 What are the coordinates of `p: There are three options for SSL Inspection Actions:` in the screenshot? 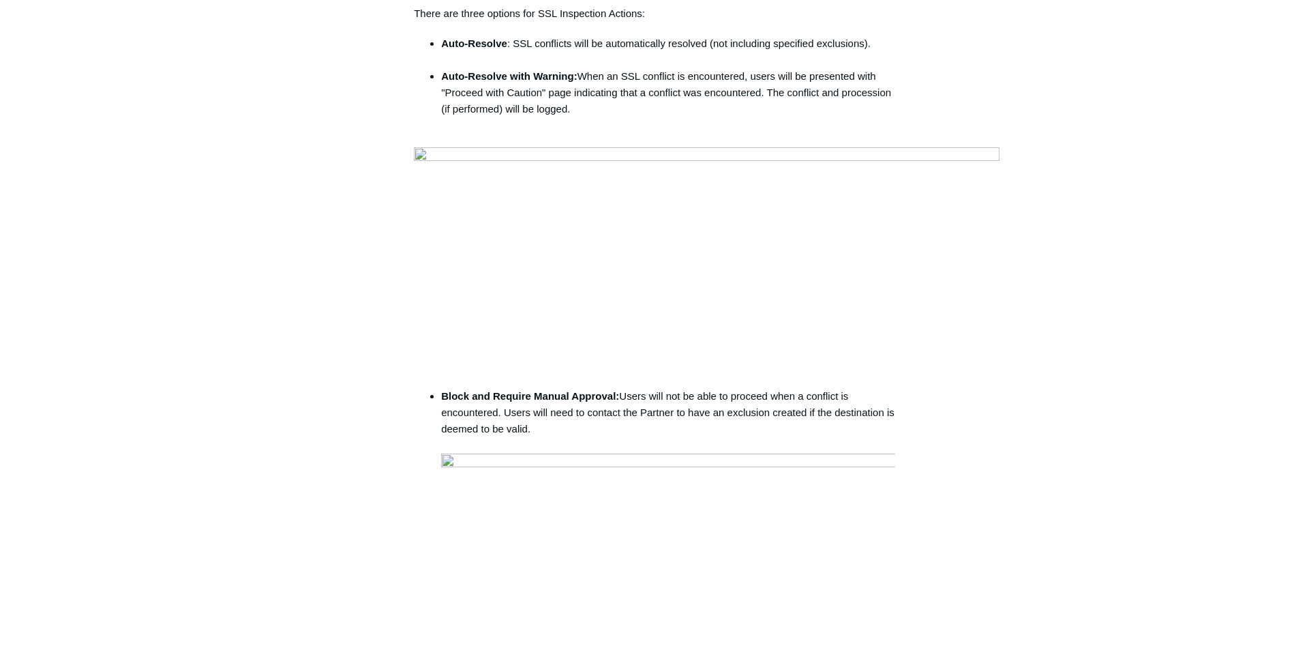 It's located at (655, 14).